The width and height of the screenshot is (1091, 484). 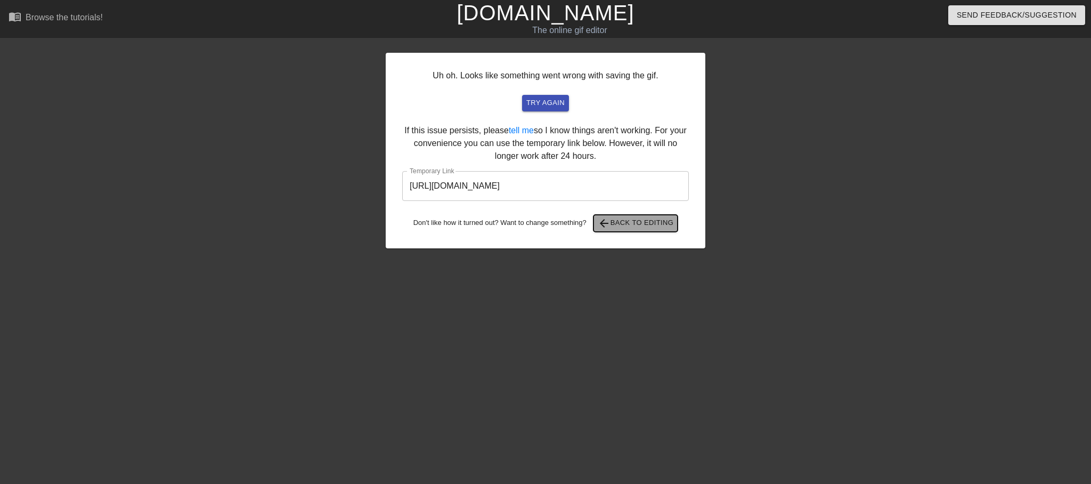 I want to click on span: menu_book, so click(x=15, y=17).